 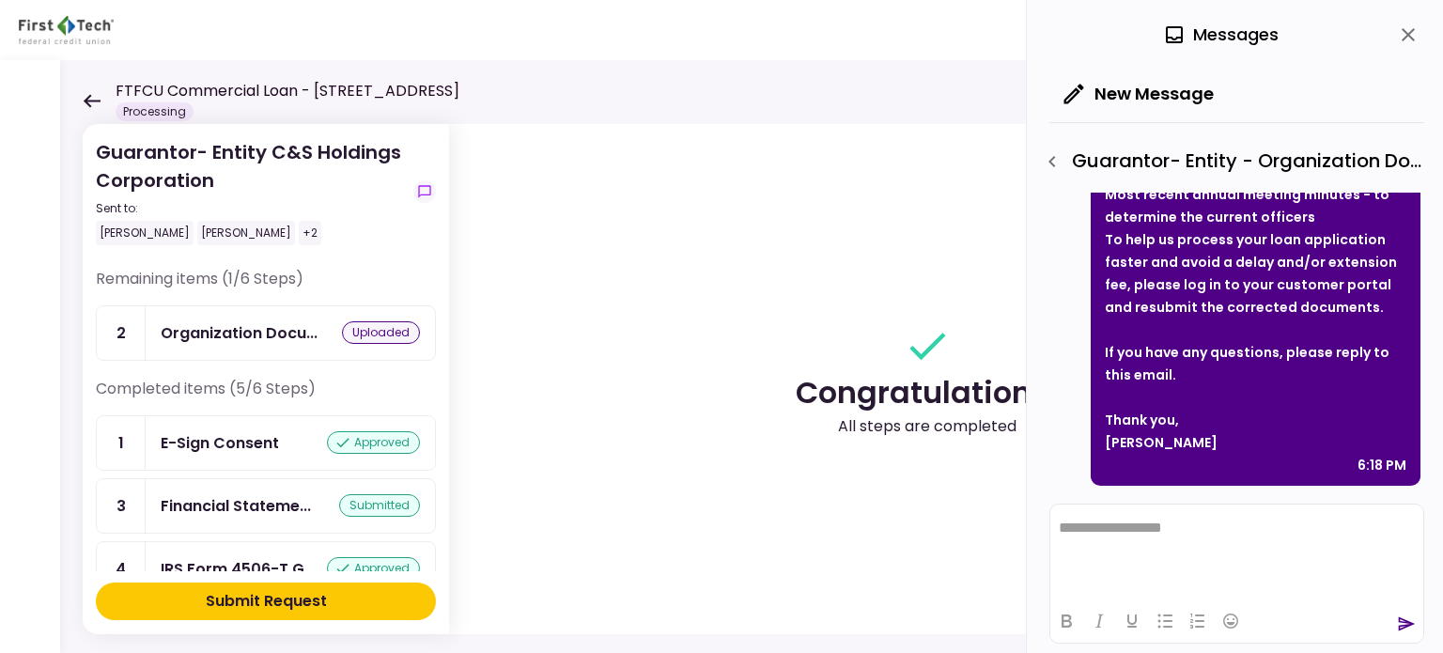 What do you see at coordinates (220, 442) in the screenshot?
I see `div: E-Sign Consent` at bounding box center [220, 442].